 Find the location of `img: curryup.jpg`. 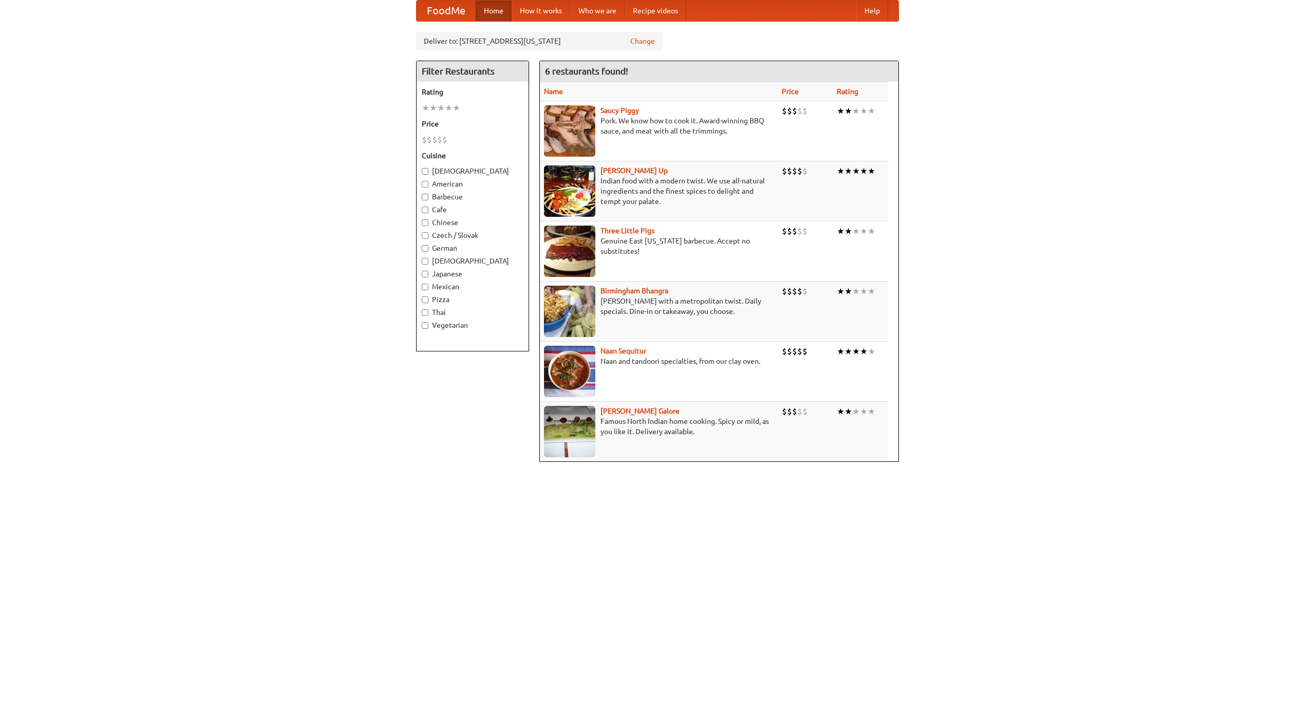

img: curryup.jpg is located at coordinates (570, 191).